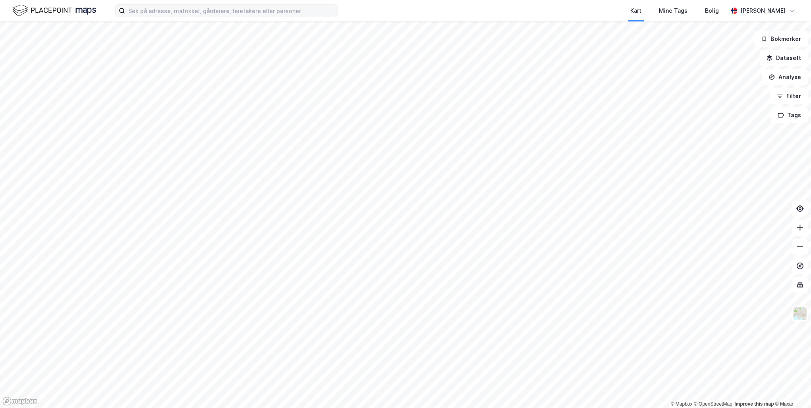 This screenshot has width=811, height=408. I want to click on div: Mine Tags, so click(673, 11).